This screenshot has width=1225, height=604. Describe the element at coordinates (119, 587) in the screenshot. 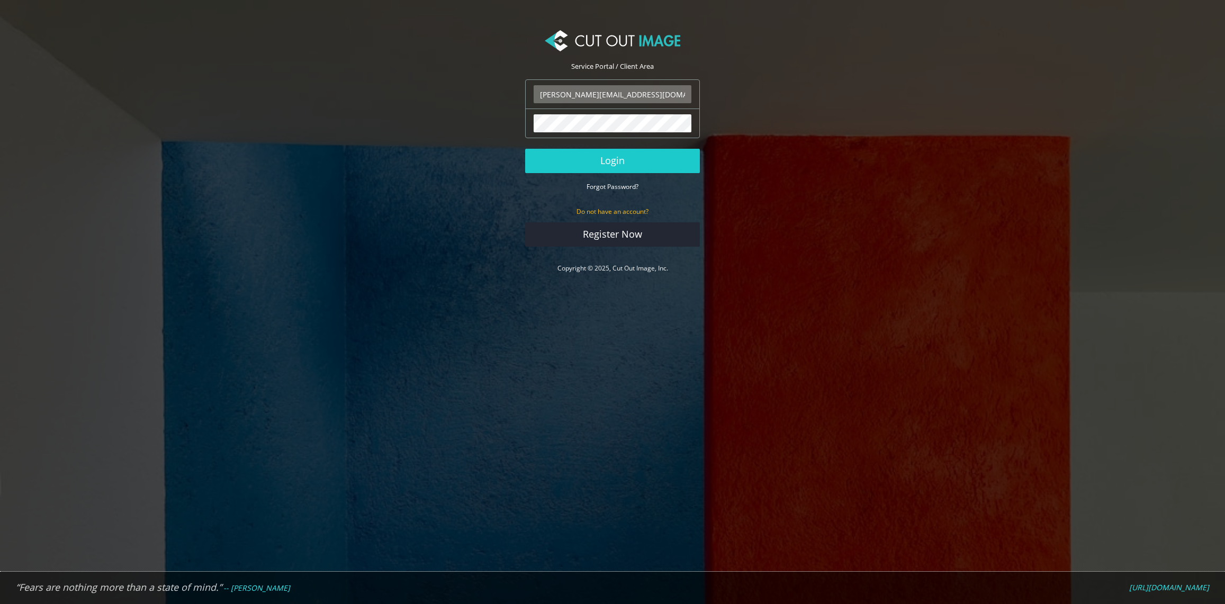

I see `em: “Fears are nothing more than a state of mind.”` at that location.